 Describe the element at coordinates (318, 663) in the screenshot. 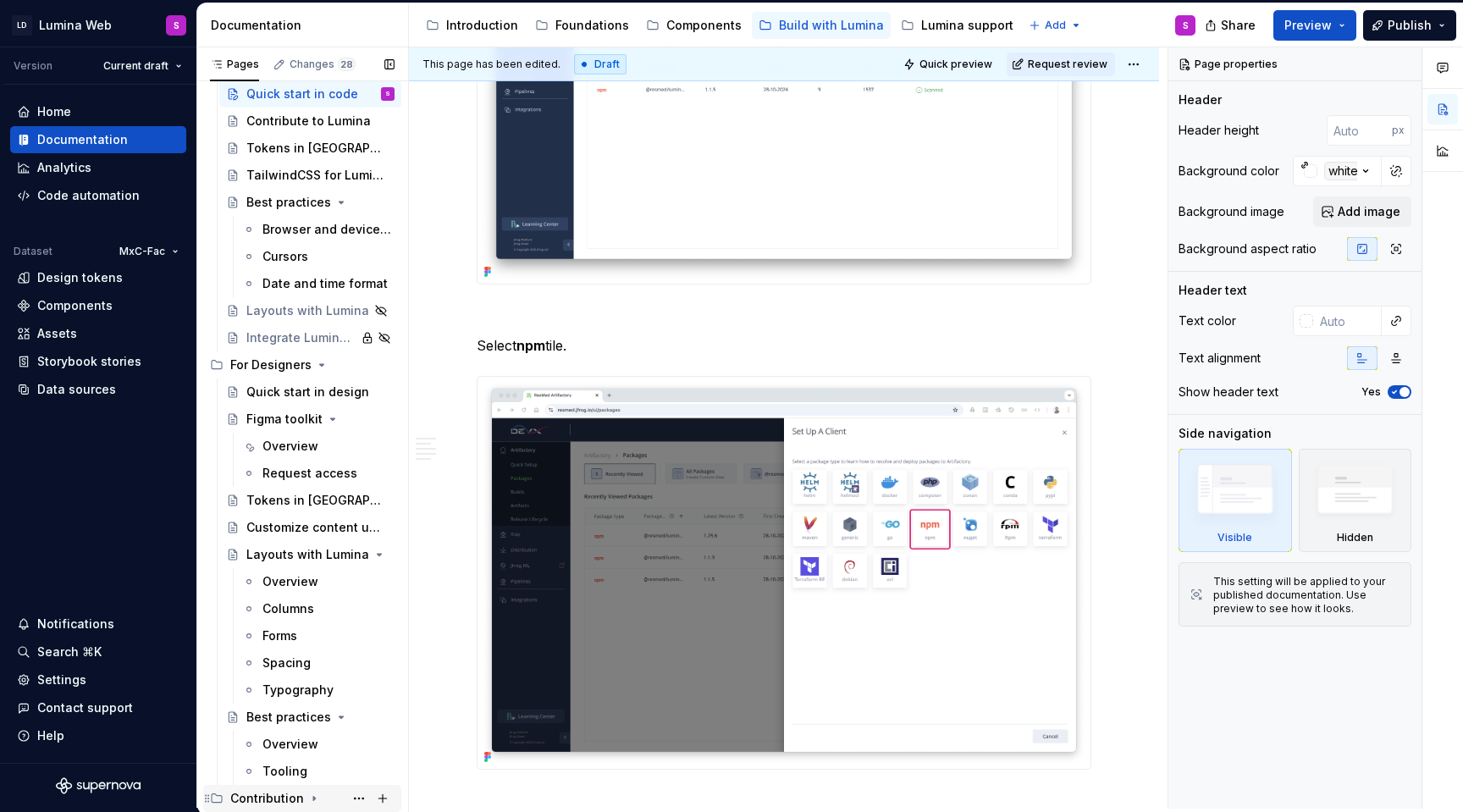

I see `a: Spacing` at that location.